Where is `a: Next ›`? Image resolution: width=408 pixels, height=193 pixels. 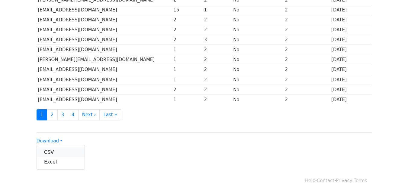 a: Next › is located at coordinates (89, 115).